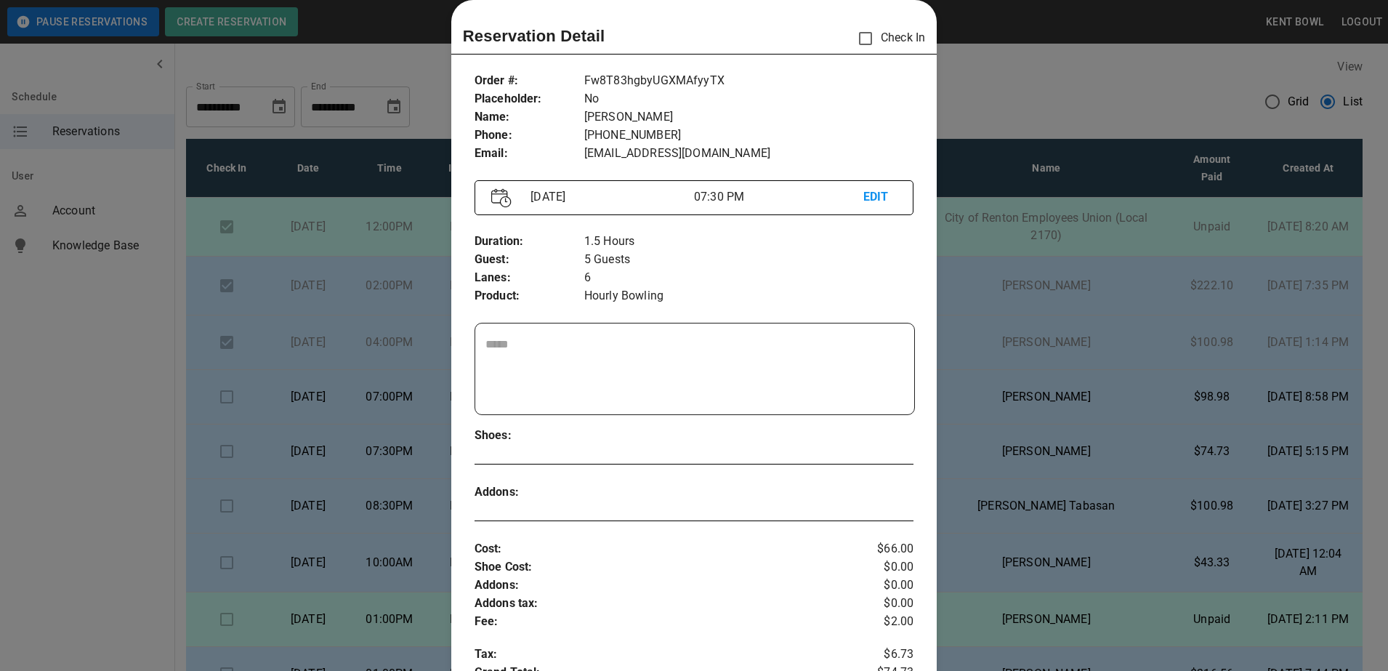  I want to click on p: Duration :, so click(529, 241).